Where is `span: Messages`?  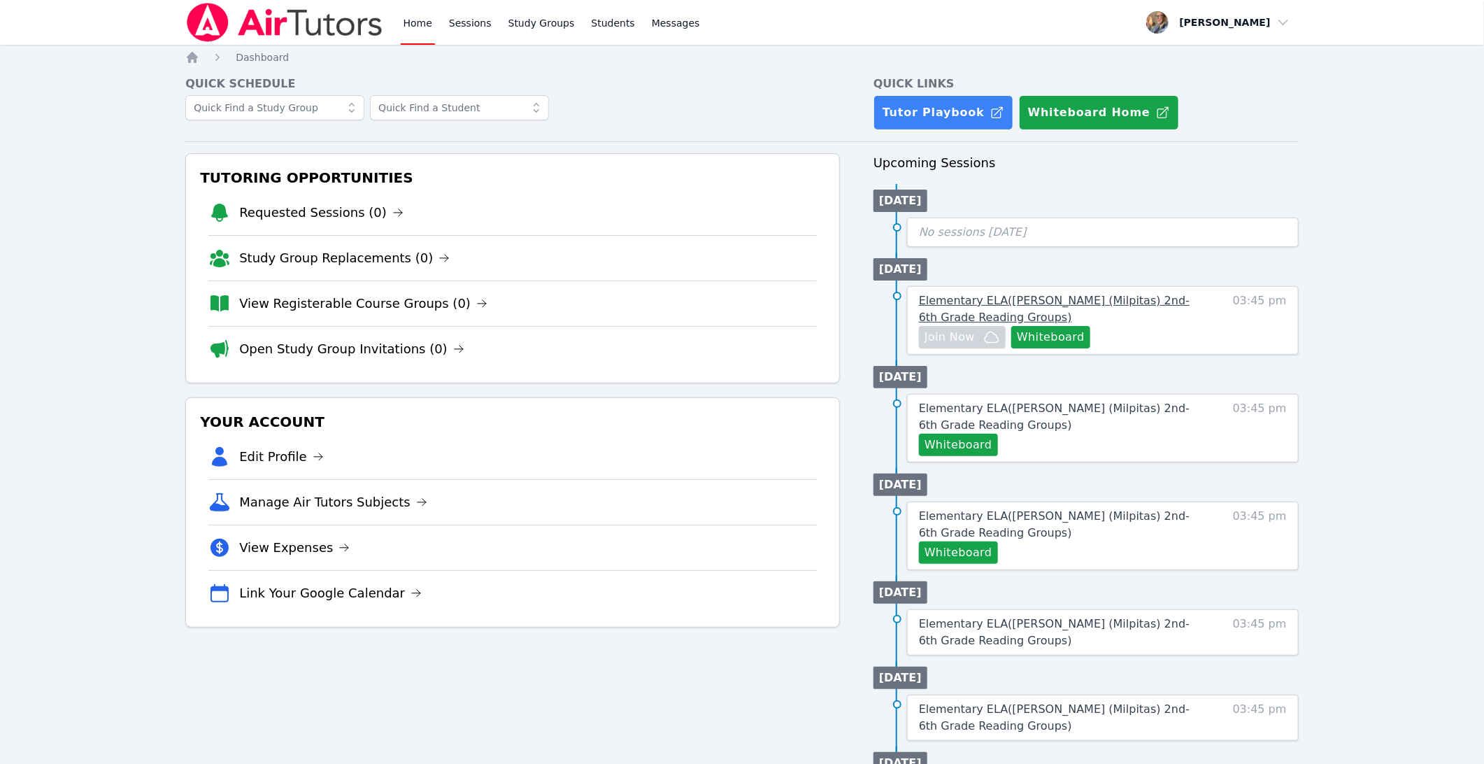 span: Messages is located at coordinates (675, 23).